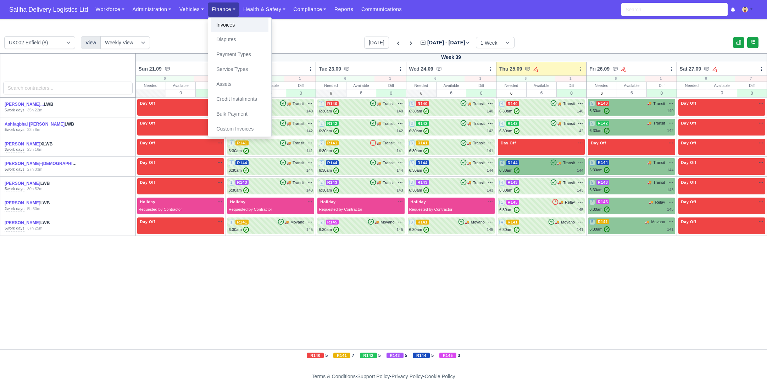 This screenshot has width=767, height=392. Describe the element at coordinates (330, 69) in the screenshot. I see `span: Tue 23.09` at that location.